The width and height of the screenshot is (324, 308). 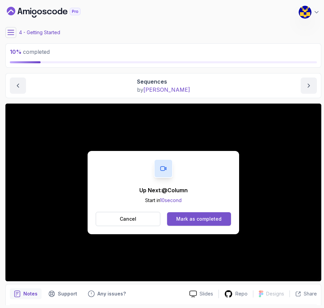 What do you see at coordinates (241, 294) in the screenshot?
I see `p: Repo` at bounding box center [241, 294].